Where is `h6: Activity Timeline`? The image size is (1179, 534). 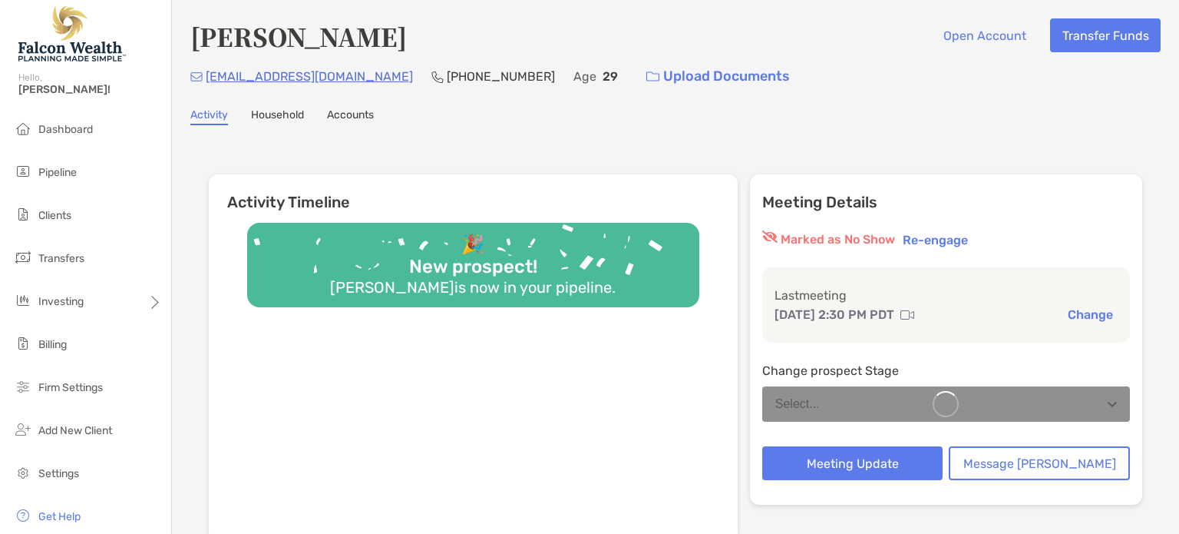 h6: Activity Timeline is located at coordinates (473, 193).